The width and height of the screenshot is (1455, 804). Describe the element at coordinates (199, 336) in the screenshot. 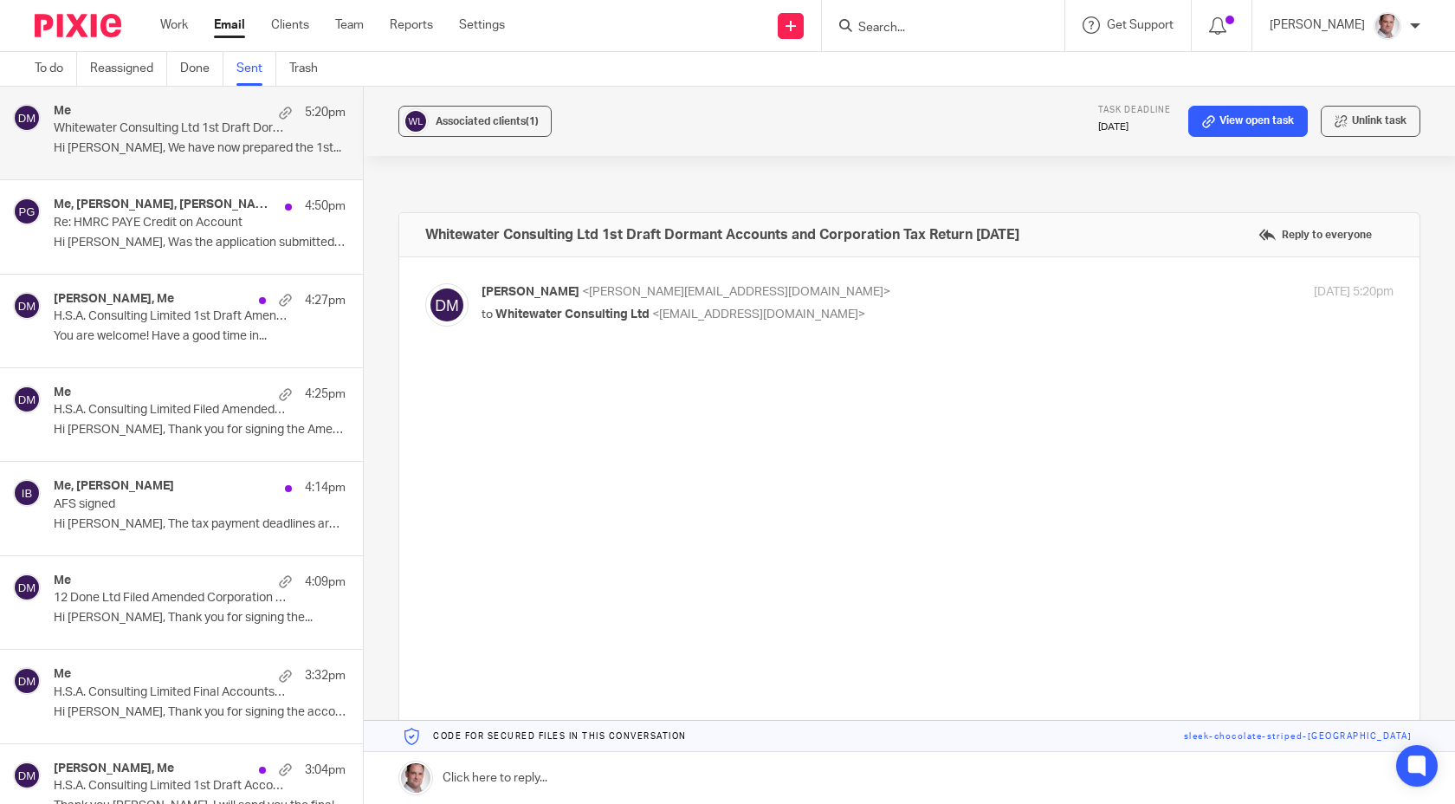

I see `p: You are welcome! Have a good time in...` at that location.